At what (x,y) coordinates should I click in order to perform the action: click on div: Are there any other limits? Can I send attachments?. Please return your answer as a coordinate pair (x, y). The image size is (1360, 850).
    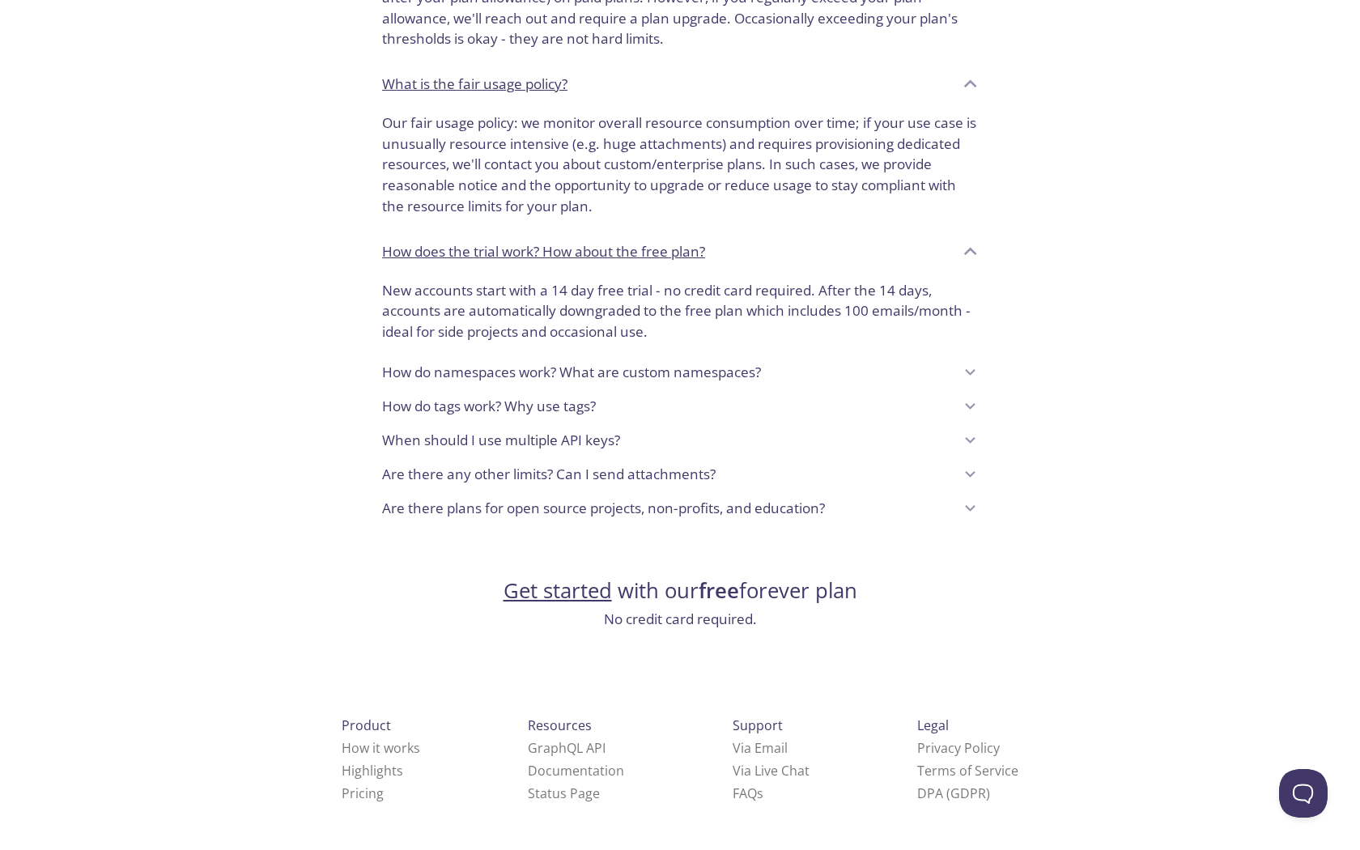
    Looking at the image, I should click on (680, 475).